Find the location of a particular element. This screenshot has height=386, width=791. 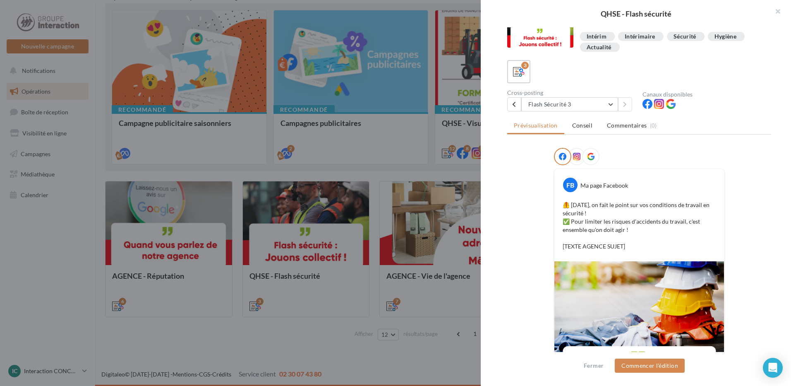

span: Conseil is located at coordinates (582, 125).